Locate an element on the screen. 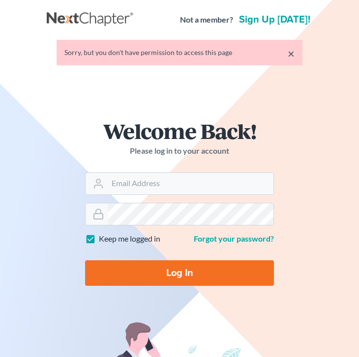 The height and width of the screenshot is (357, 359). input: Log In is located at coordinates (179, 273).